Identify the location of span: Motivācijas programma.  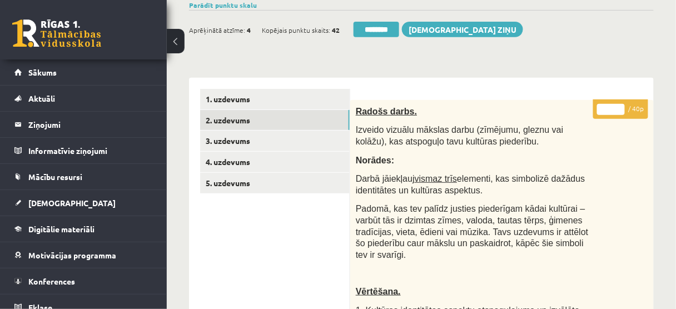
(72, 255).